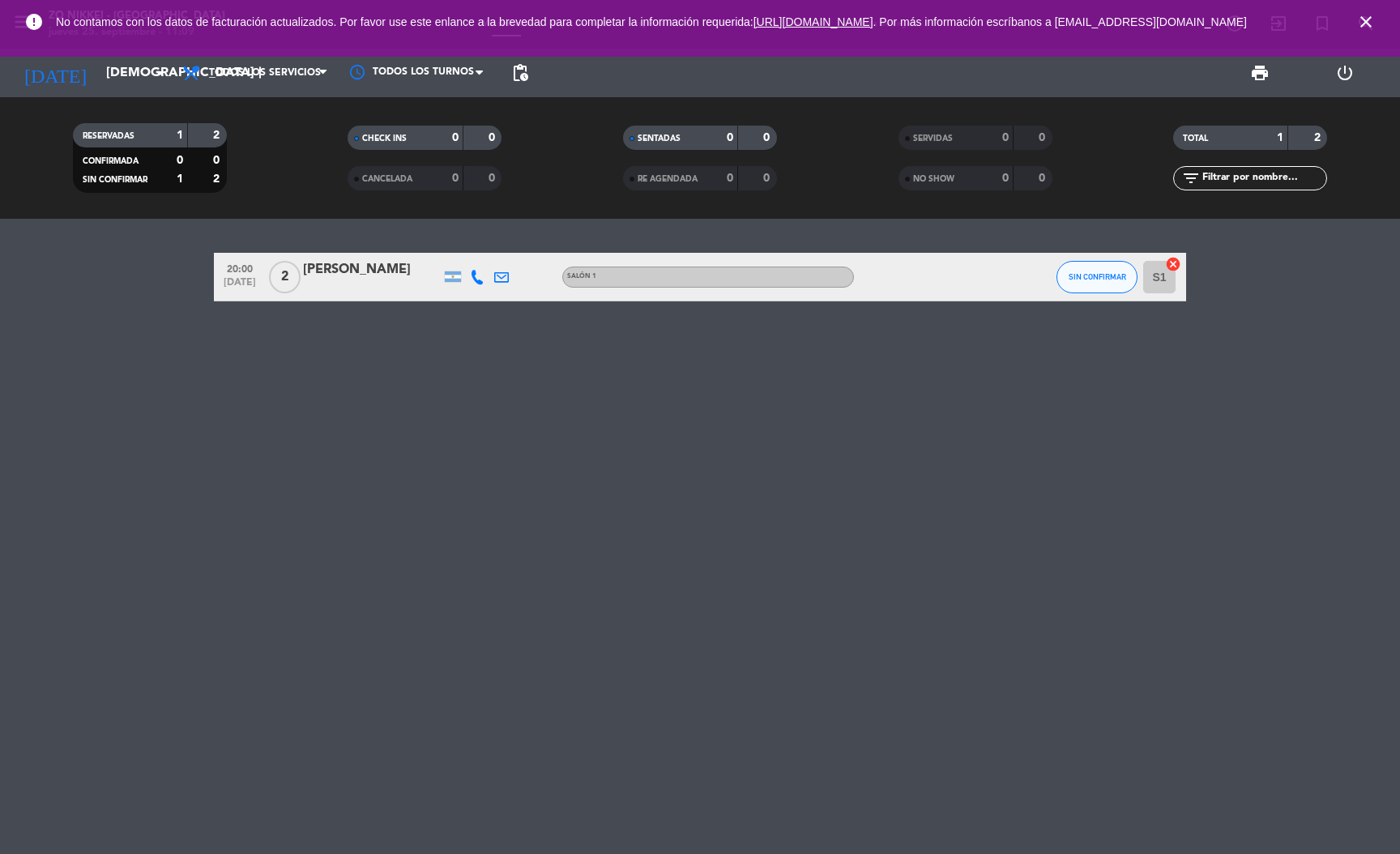 This screenshot has width=1400, height=854. I want to click on span: CHECK INS, so click(384, 138).